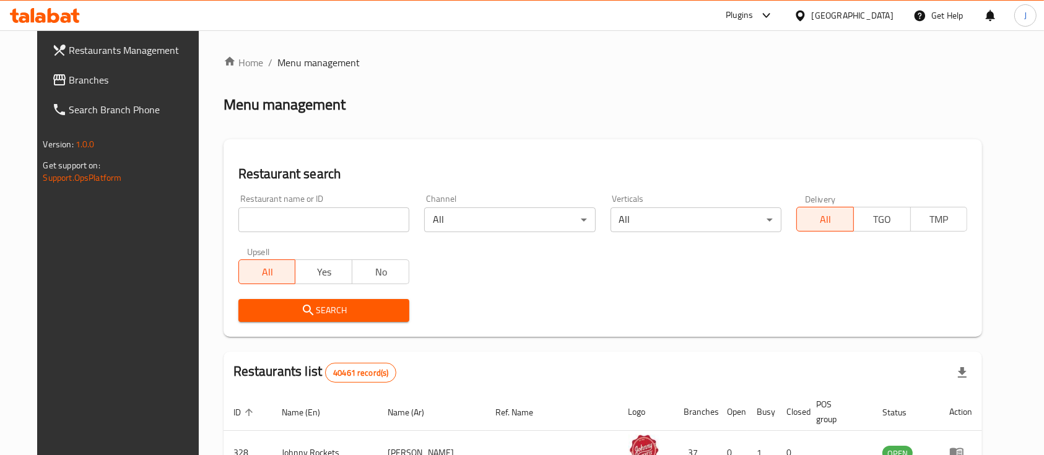  What do you see at coordinates (647, 412) in the screenshot?
I see `th: Logo` at bounding box center [647, 412].